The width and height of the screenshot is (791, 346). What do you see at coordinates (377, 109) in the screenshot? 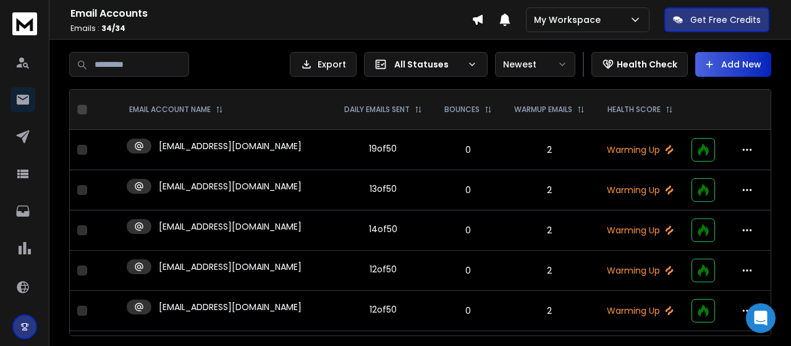
I see `p: DAILY EMAILS SENT` at bounding box center [377, 109].